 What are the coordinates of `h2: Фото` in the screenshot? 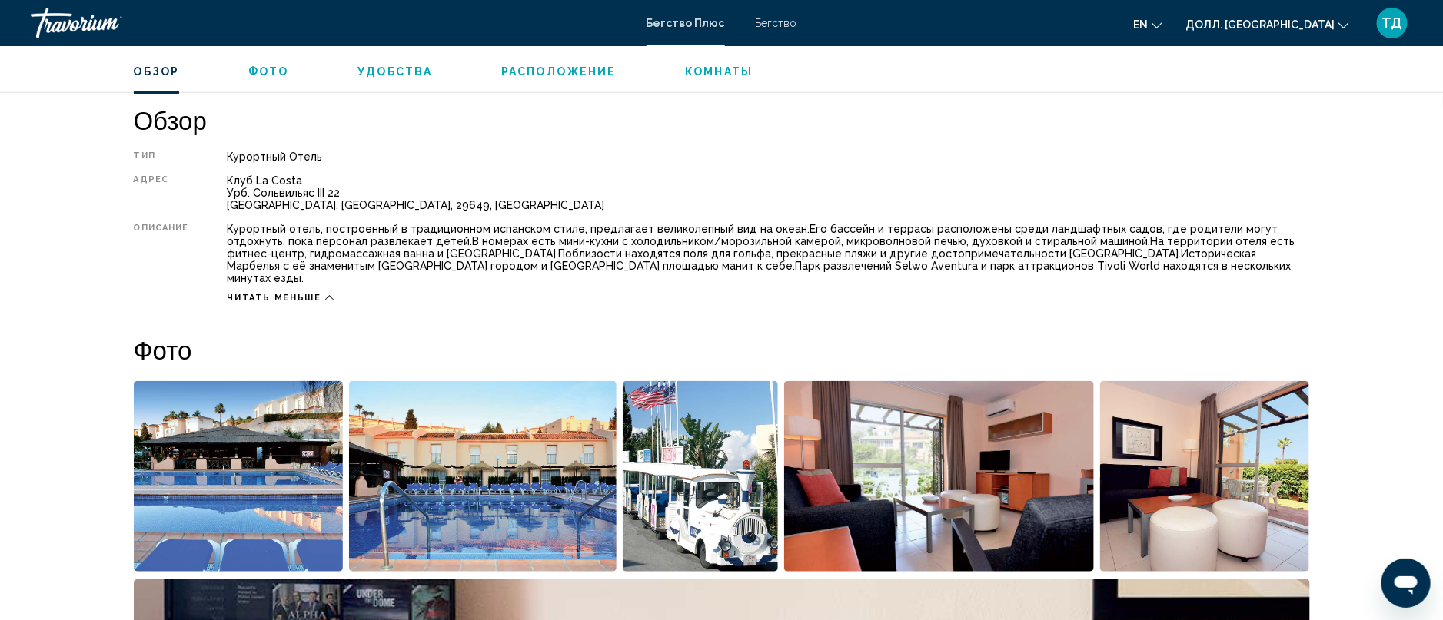 It's located at (722, 350).